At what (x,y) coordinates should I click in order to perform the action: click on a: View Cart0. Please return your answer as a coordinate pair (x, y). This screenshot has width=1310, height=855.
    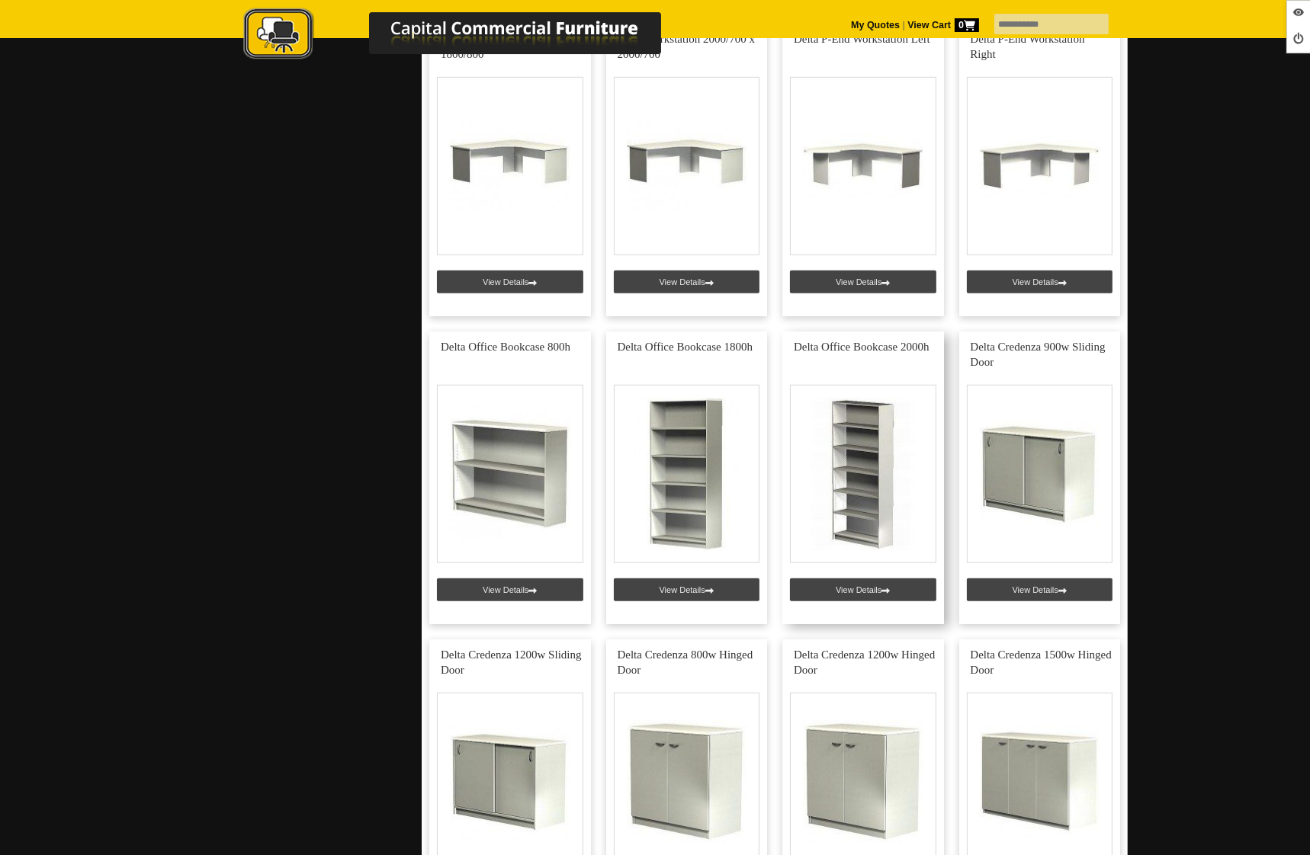
    Looking at the image, I should click on (942, 25).